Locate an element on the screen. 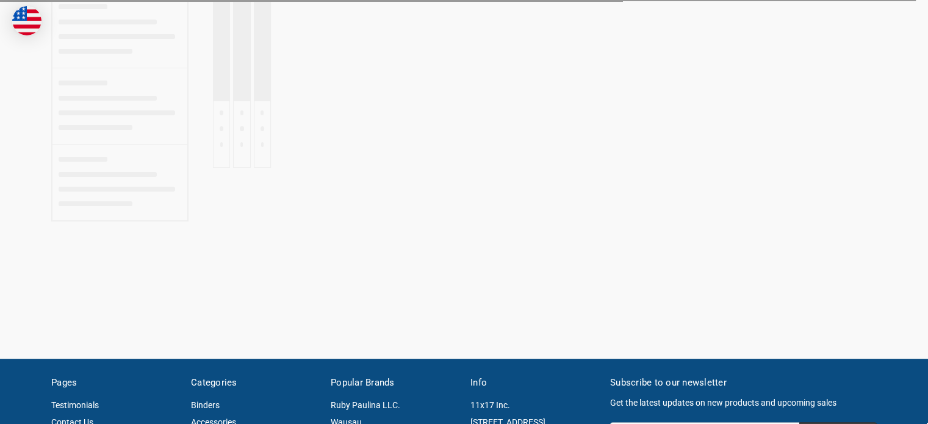 Image resolution: width=928 pixels, height=424 pixels. h5: Subscribe to our newsletter is located at coordinates (743, 383).